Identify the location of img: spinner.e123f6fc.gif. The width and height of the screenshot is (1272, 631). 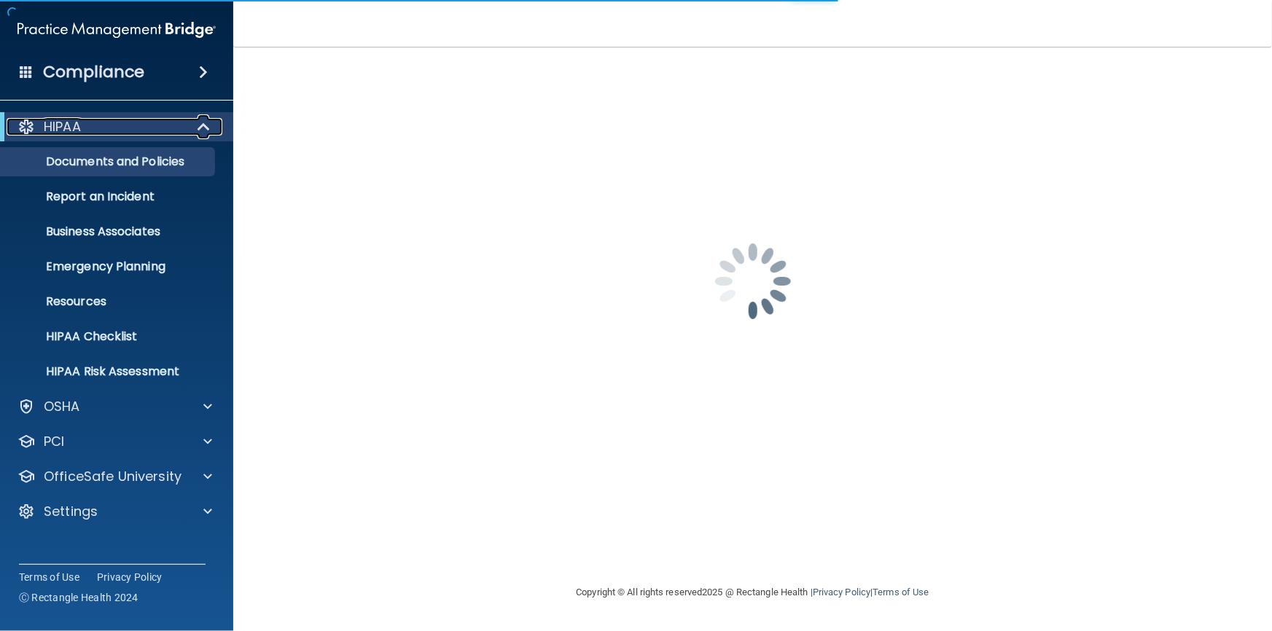
(753, 281).